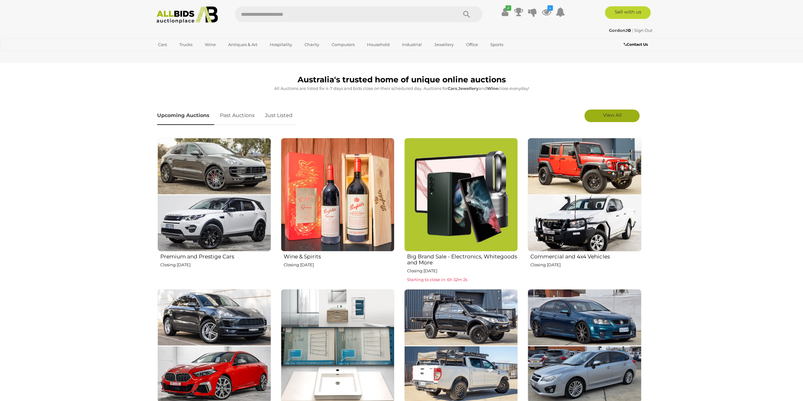 This screenshot has height=401, width=803. Describe the element at coordinates (461, 195) in the screenshot. I see `img: Big Brand Sale - Electronics, Whitegoods and More` at that location.